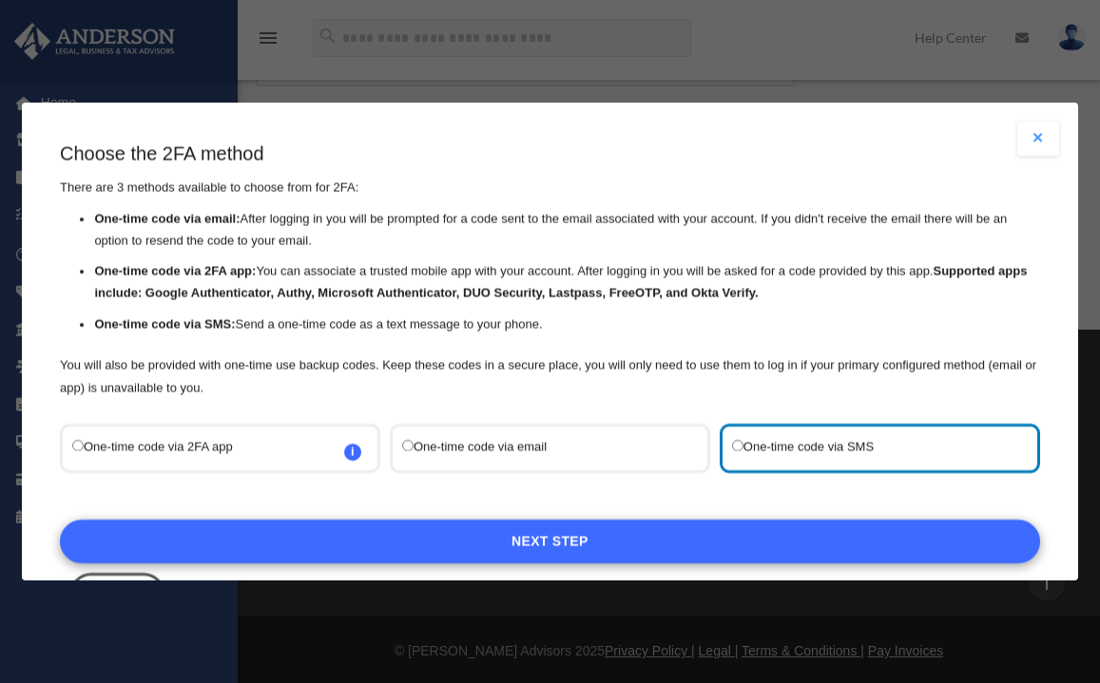  Describe the element at coordinates (78, 446) in the screenshot. I see `input: One-time code via 2FA appi` at that location.